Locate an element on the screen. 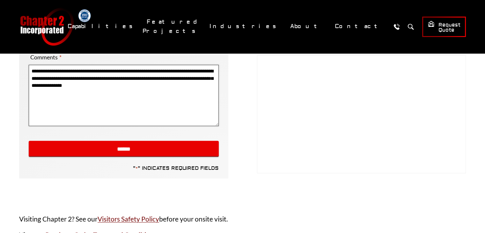 The image size is (485, 233). a: Contact is located at coordinates (359, 26).